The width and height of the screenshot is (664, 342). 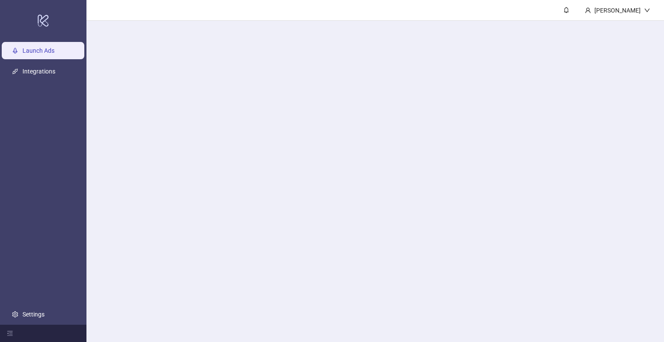 What do you see at coordinates (33, 314) in the screenshot?
I see `a: Settings` at bounding box center [33, 314].